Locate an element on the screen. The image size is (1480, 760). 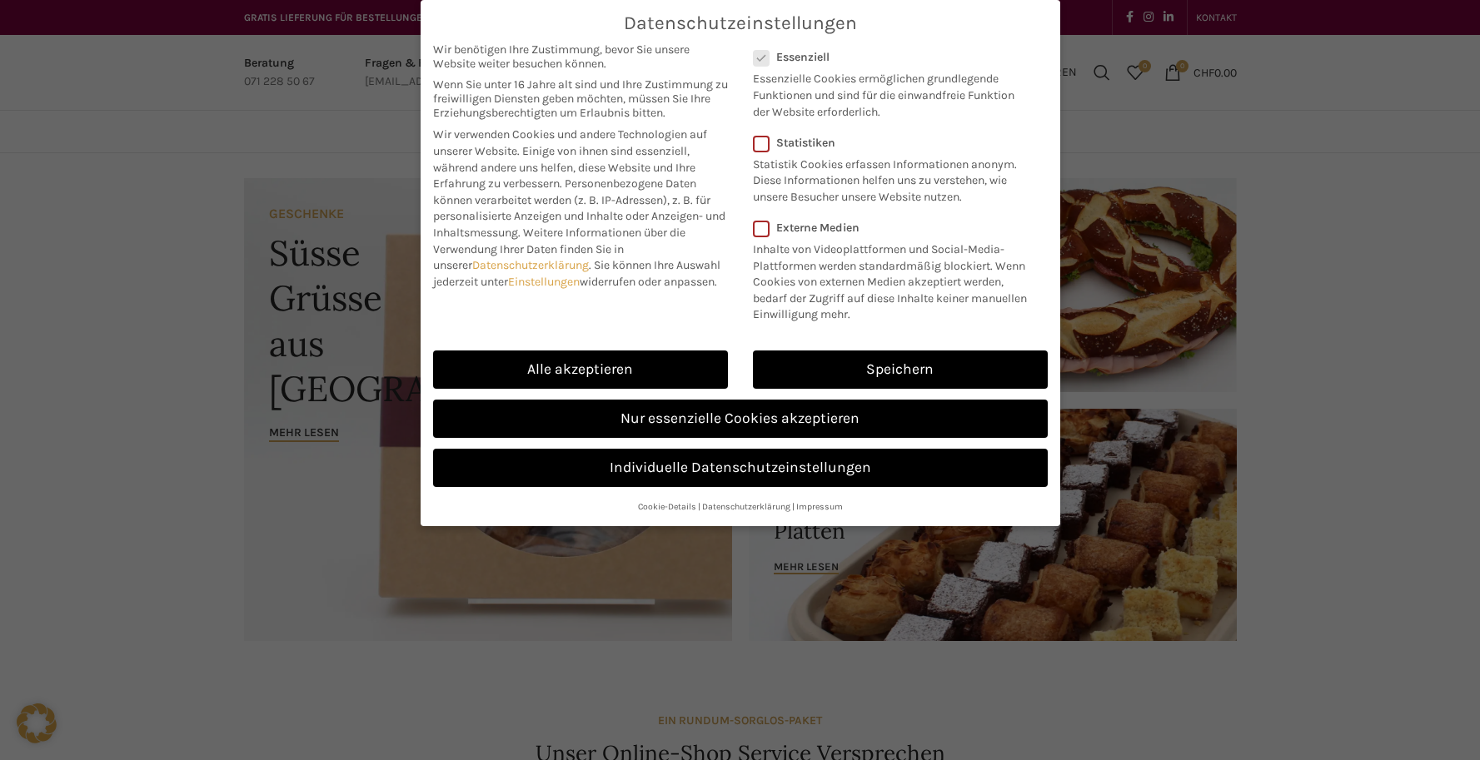
a: Individuelle Datenschutzeinstellungen is located at coordinates (740, 468).